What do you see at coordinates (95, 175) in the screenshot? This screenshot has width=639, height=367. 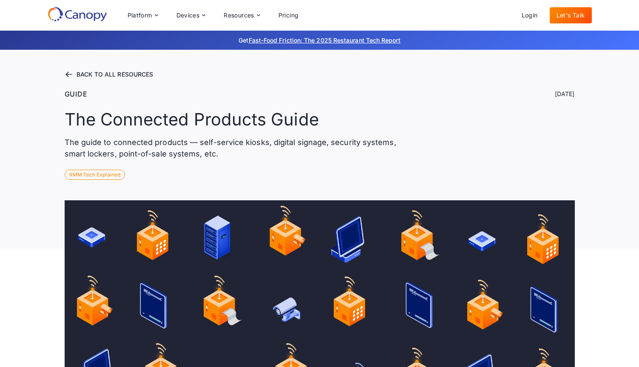 I see `div: RMM Tech Explained` at bounding box center [95, 175].